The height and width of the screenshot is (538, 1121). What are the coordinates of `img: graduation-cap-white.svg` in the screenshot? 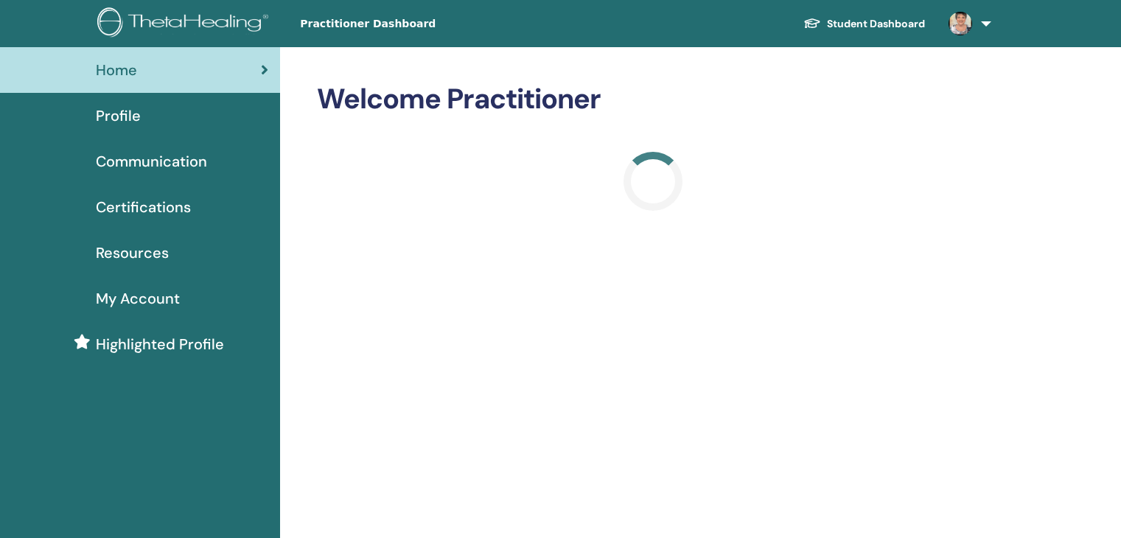 It's located at (812, 23).